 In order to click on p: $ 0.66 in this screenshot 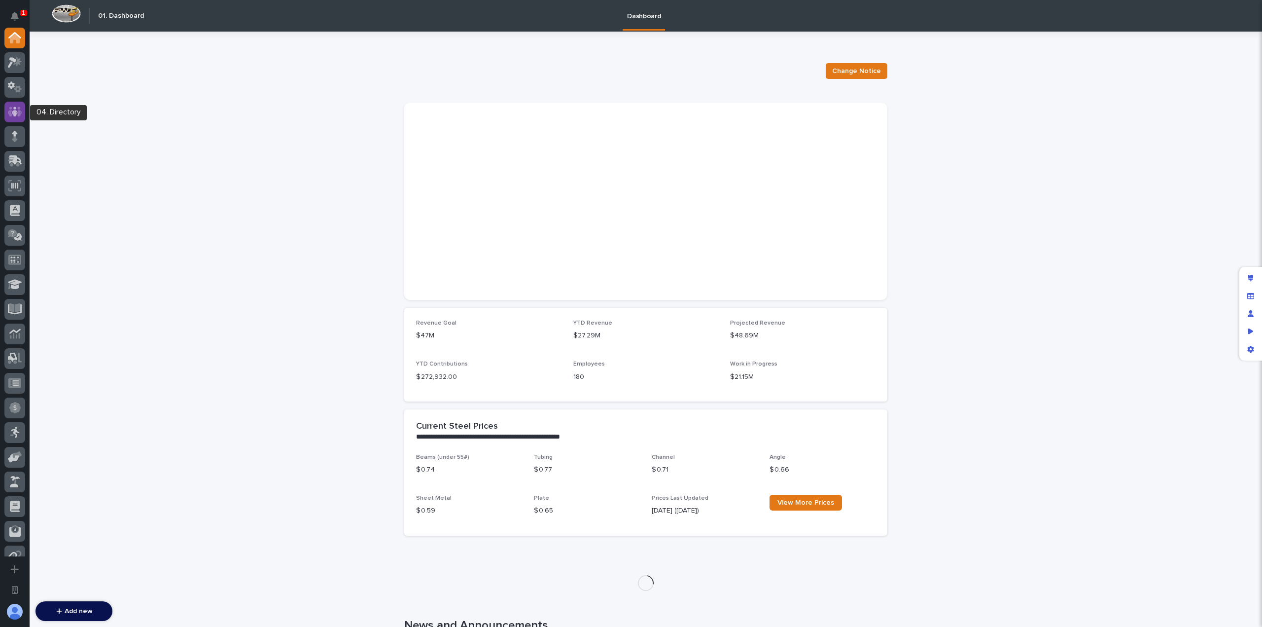, I will do `click(822, 469)`.